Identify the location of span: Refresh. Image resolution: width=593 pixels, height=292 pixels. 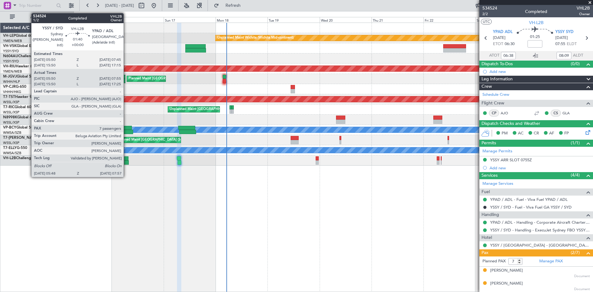
(233, 6).